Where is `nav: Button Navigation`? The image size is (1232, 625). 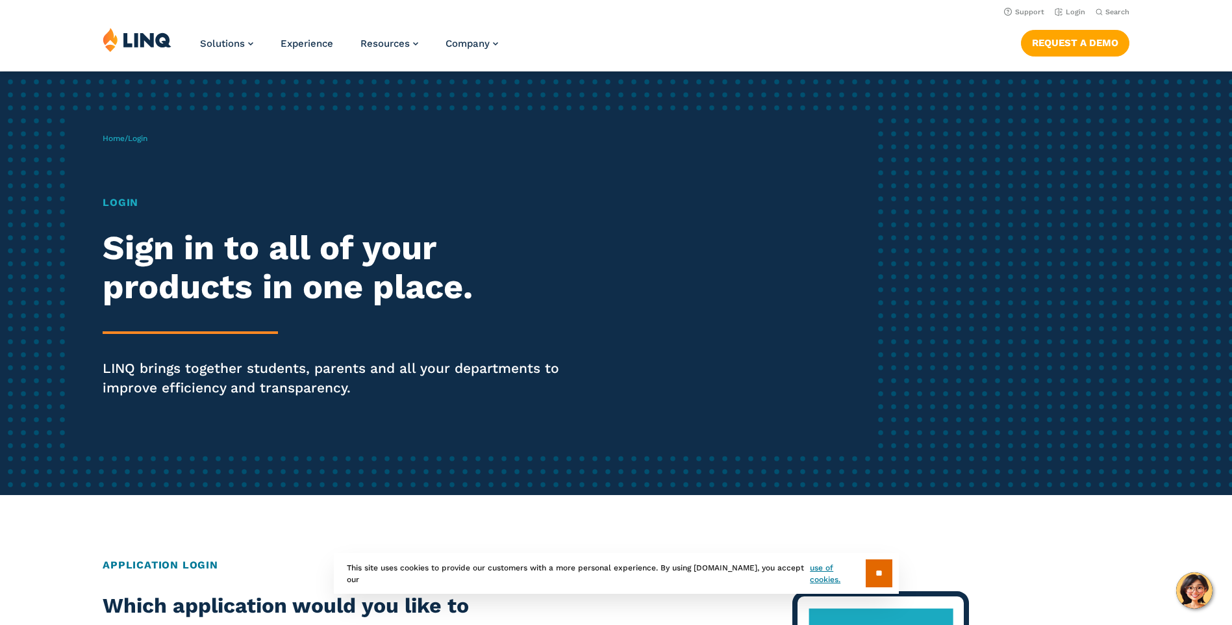
nav: Button Navigation is located at coordinates (1075, 42).